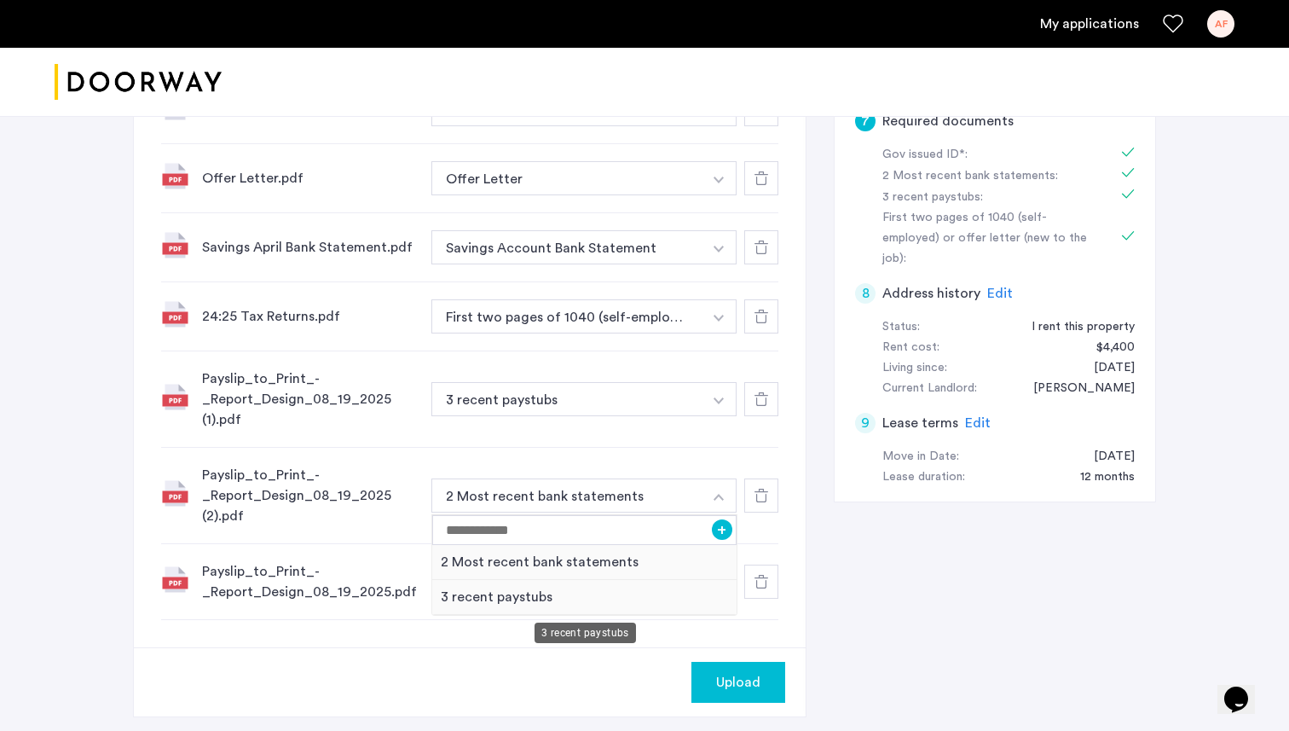 The image size is (1289, 731). I want to click on div: Rent cost:, so click(911, 348).